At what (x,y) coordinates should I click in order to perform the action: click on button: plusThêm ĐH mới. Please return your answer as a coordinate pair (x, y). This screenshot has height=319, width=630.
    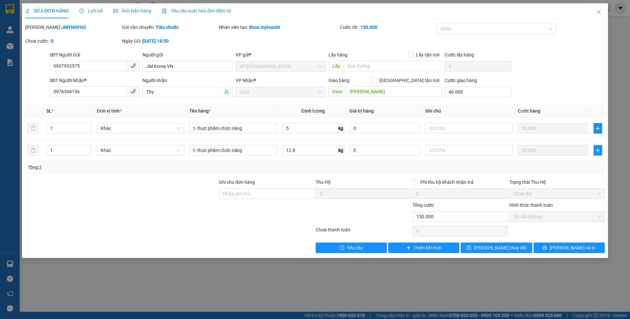
    Looking at the image, I should click on (424, 248).